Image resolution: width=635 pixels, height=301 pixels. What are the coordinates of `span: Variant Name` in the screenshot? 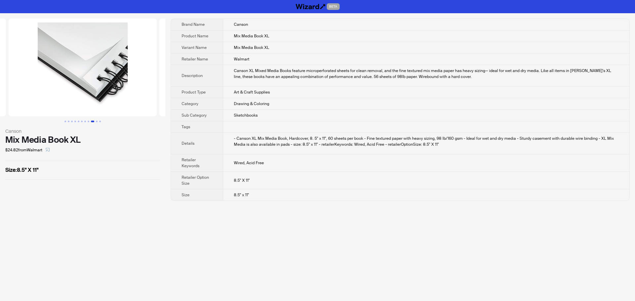 It's located at (194, 48).